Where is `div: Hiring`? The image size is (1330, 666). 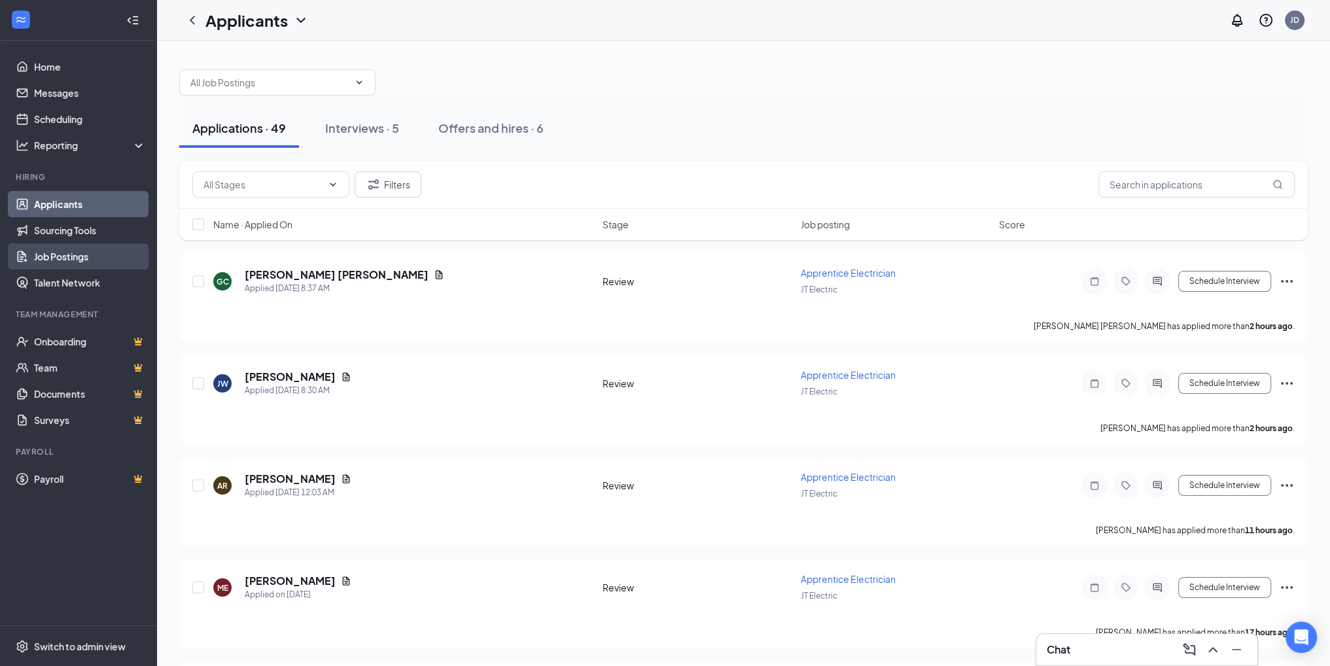
div: Hiring is located at coordinates (79, 177).